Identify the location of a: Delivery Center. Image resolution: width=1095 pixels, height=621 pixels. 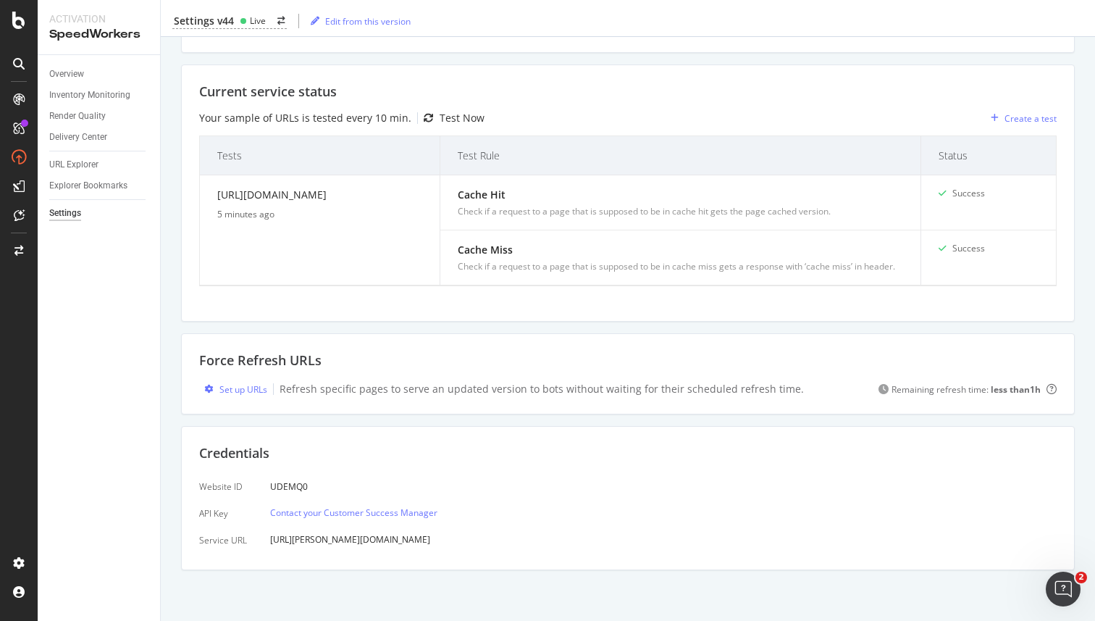
(99, 137).